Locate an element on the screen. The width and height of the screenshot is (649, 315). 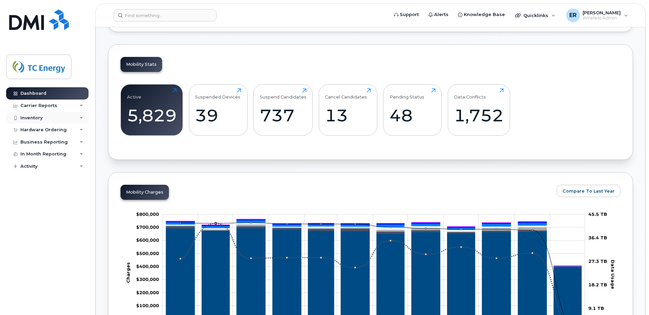
span: Compare To Last Year is located at coordinates (589, 191).